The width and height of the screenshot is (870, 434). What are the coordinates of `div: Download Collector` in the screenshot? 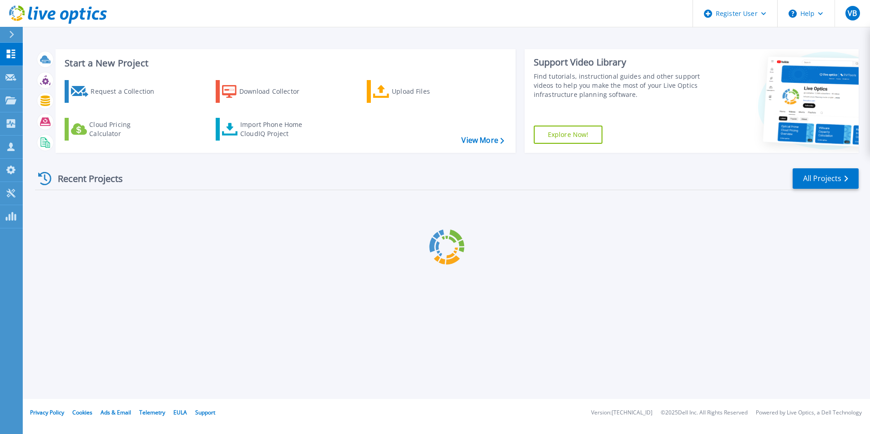 It's located at (276, 91).